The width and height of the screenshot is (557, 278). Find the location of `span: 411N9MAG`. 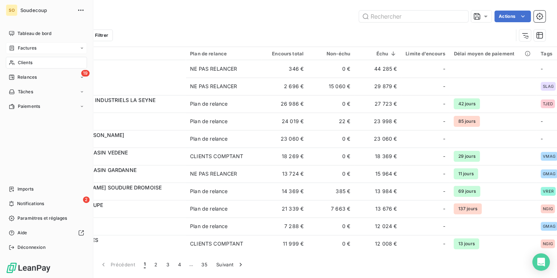

span: 411N9MAG is located at coordinates (116, 247).